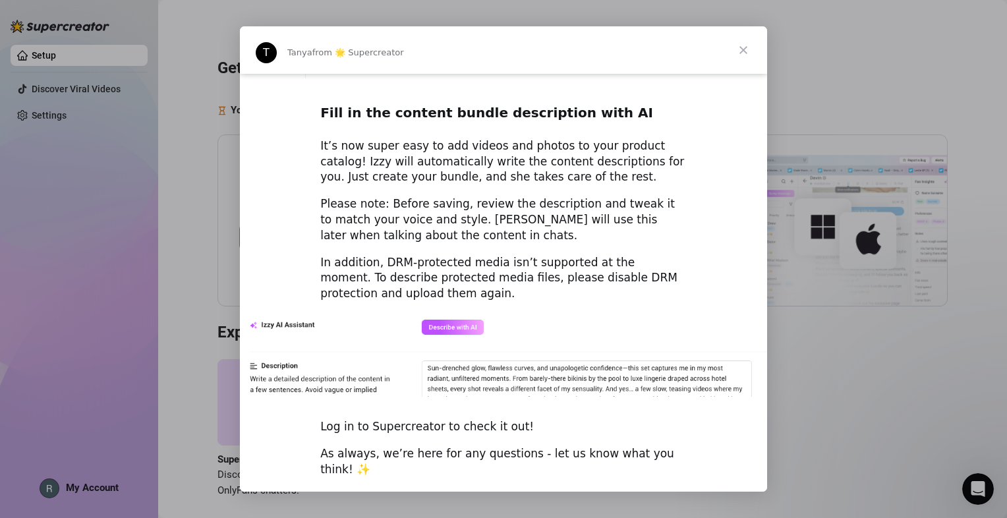 Image resolution: width=1007 pixels, height=518 pixels. Describe the element at coordinates (503, 219) in the screenshot. I see `div: Please note: Before saving, review the description and tweak it to match your voice and style. [P...` at that location.